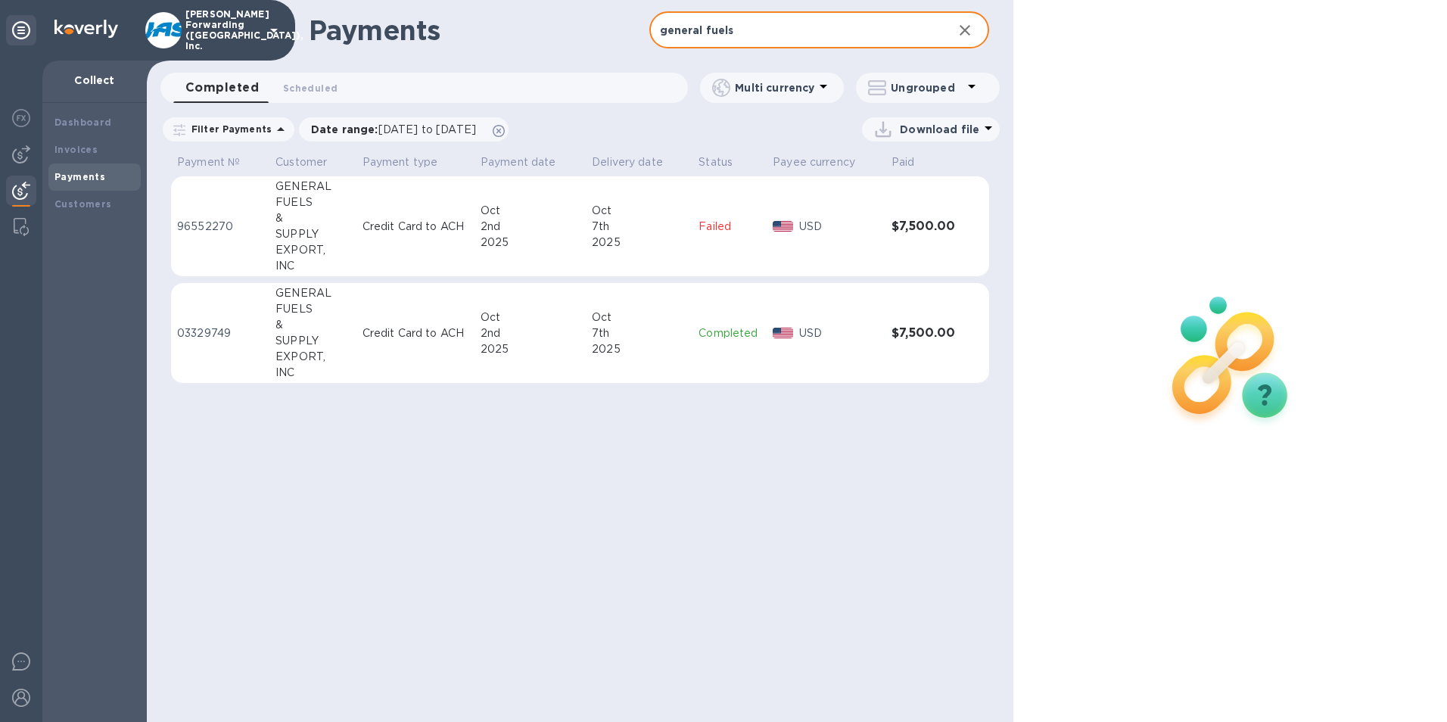 This screenshot has height=722, width=1447. I want to click on p: 03329749, so click(220, 333).